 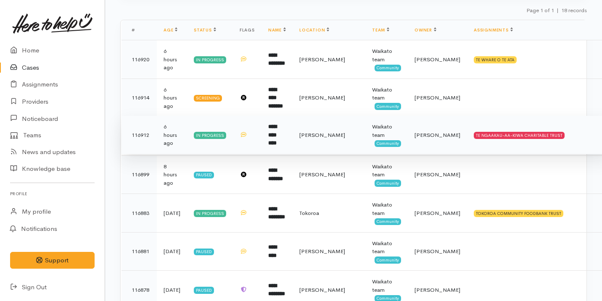 What do you see at coordinates (139, 252) in the screenshot?
I see `td: 116881` at bounding box center [139, 252].